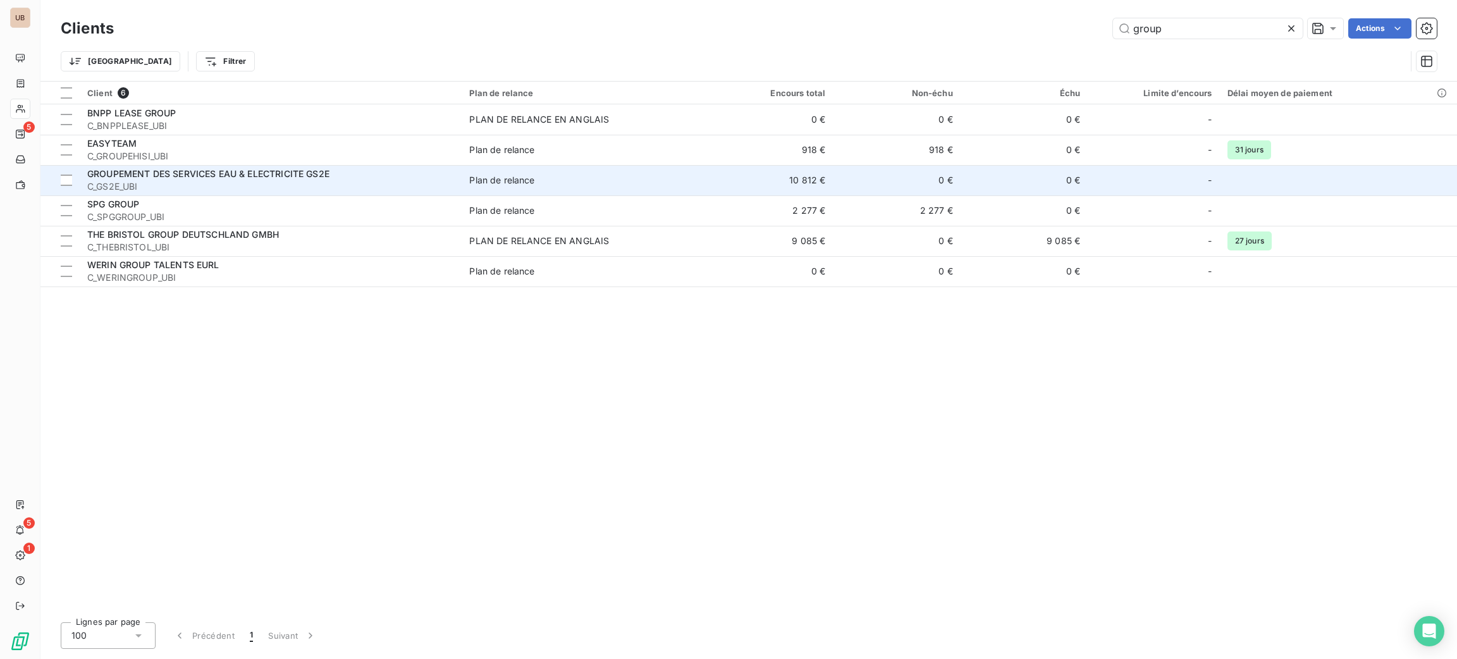 This screenshot has width=1457, height=659. What do you see at coordinates (123, 93) in the screenshot?
I see `span: 6` at bounding box center [123, 93].